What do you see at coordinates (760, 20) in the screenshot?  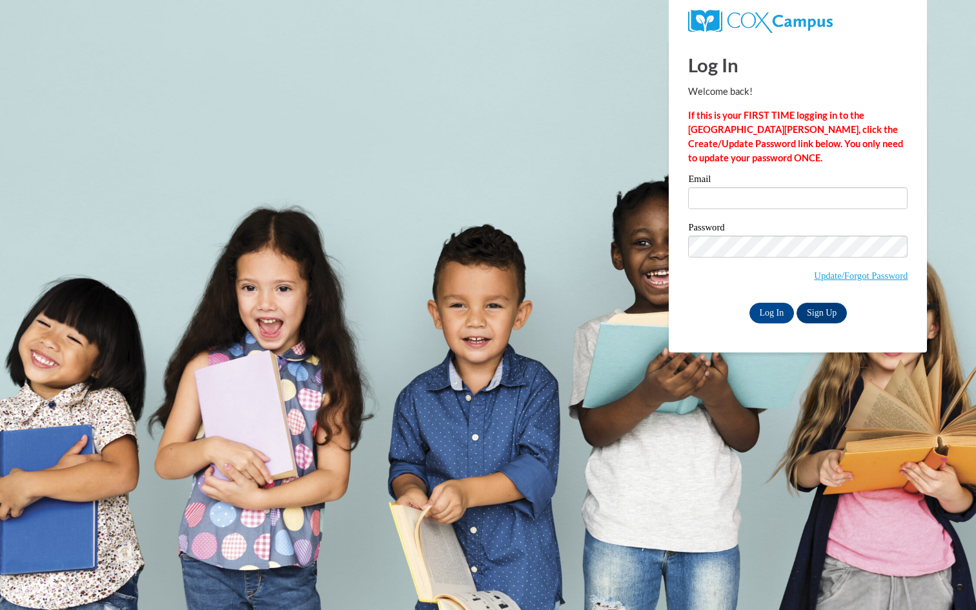 I see `a: COX Campus` at bounding box center [760, 20].